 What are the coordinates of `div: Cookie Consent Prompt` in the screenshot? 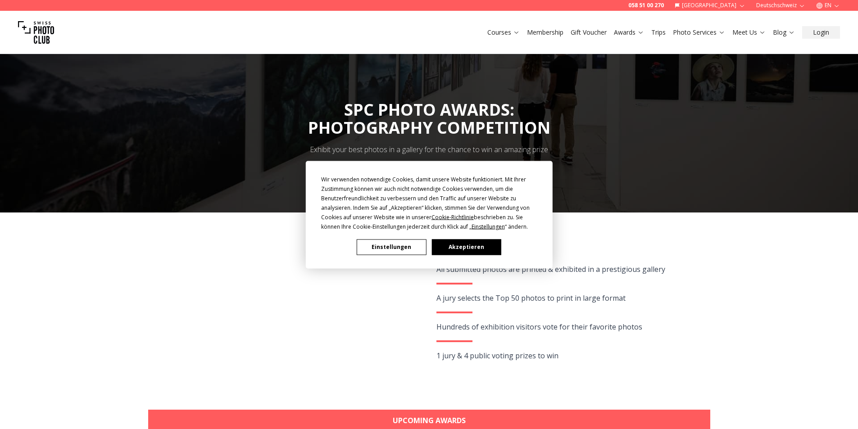 It's located at (429, 214).